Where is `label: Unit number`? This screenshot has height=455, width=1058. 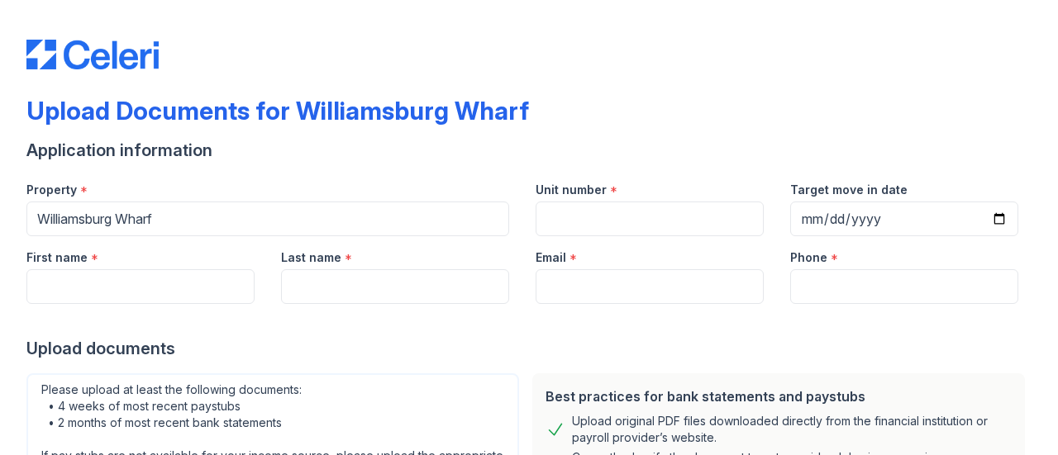 label: Unit number is located at coordinates (571, 190).